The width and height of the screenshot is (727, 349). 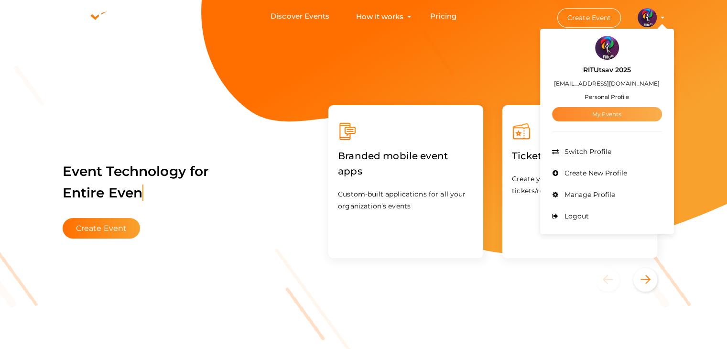 What do you see at coordinates (379, 16) in the screenshot?
I see `button: How it works` at bounding box center [379, 16].